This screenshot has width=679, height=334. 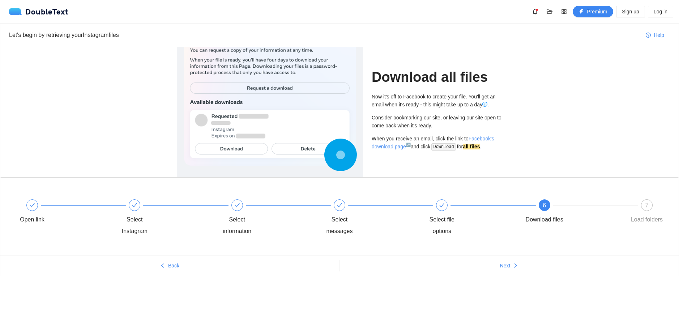 I want to click on div: DoubleText, so click(x=38, y=12).